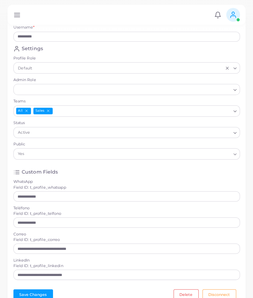 This screenshot has height=298, width=253. What do you see at coordinates (26, 111) in the screenshot?
I see `button: Deselect All` at bounding box center [26, 111].